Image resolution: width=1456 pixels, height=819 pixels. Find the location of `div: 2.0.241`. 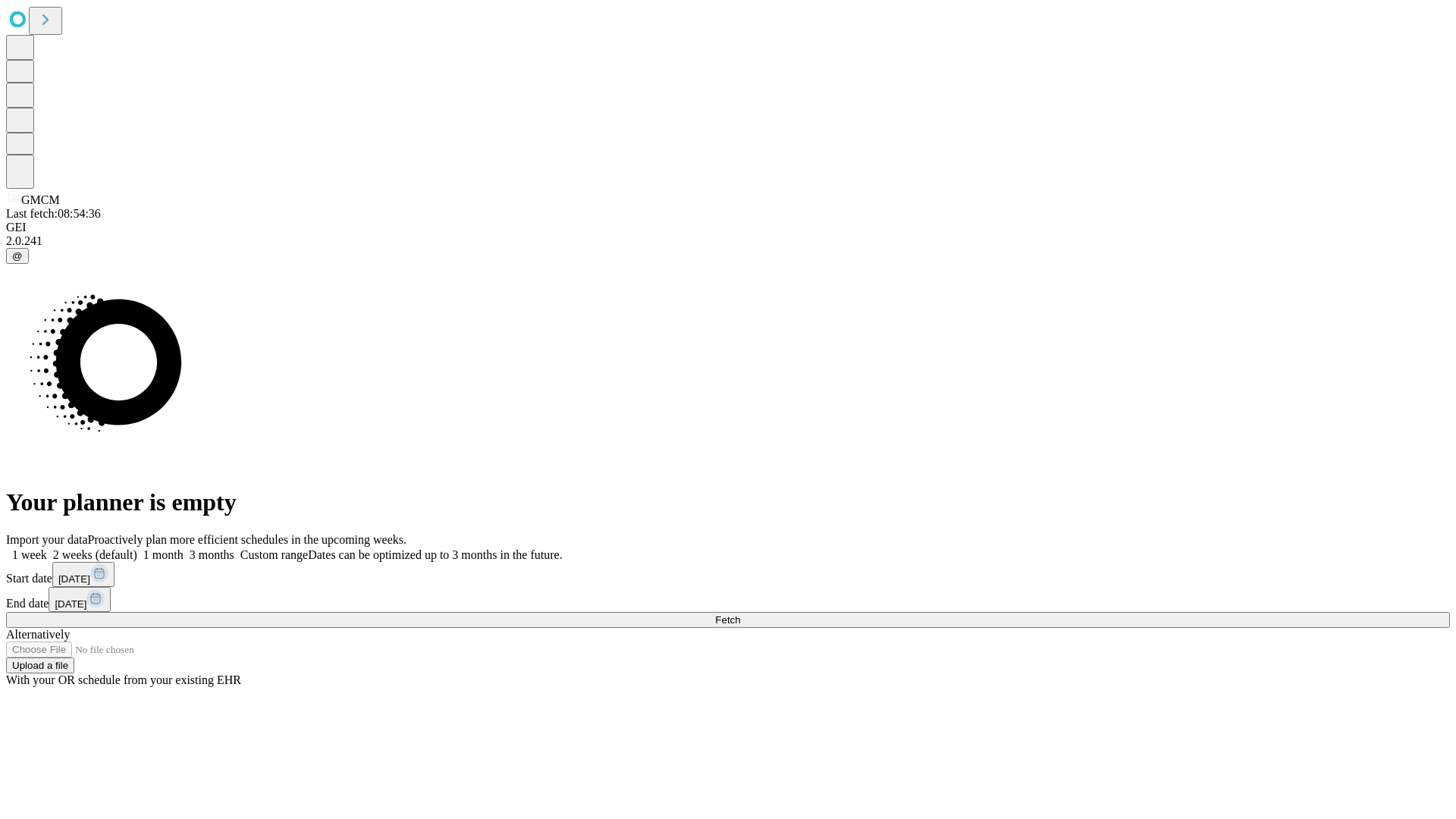

div: 2.0.241 is located at coordinates (728, 241).